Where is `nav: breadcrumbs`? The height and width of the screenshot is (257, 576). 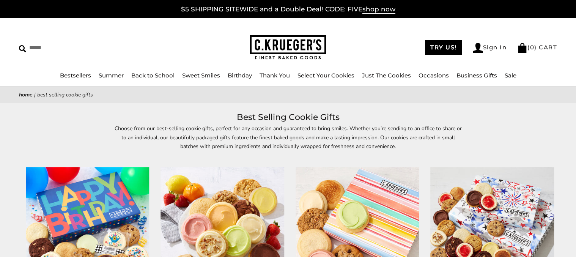
nav: breadcrumbs is located at coordinates (288, 95).